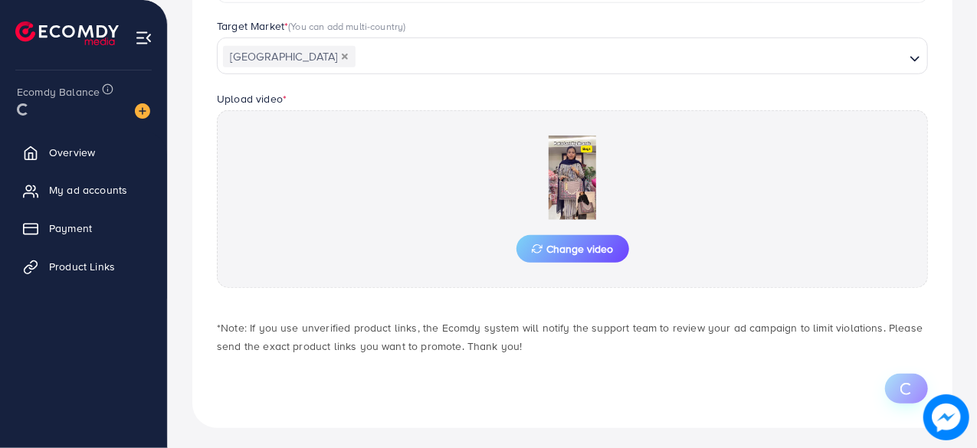 The height and width of the screenshot is (448, 977). What do you see at coordinates (72, 153) in the screenshot?
I see `span: Overview` at bounding box center [72, 153].